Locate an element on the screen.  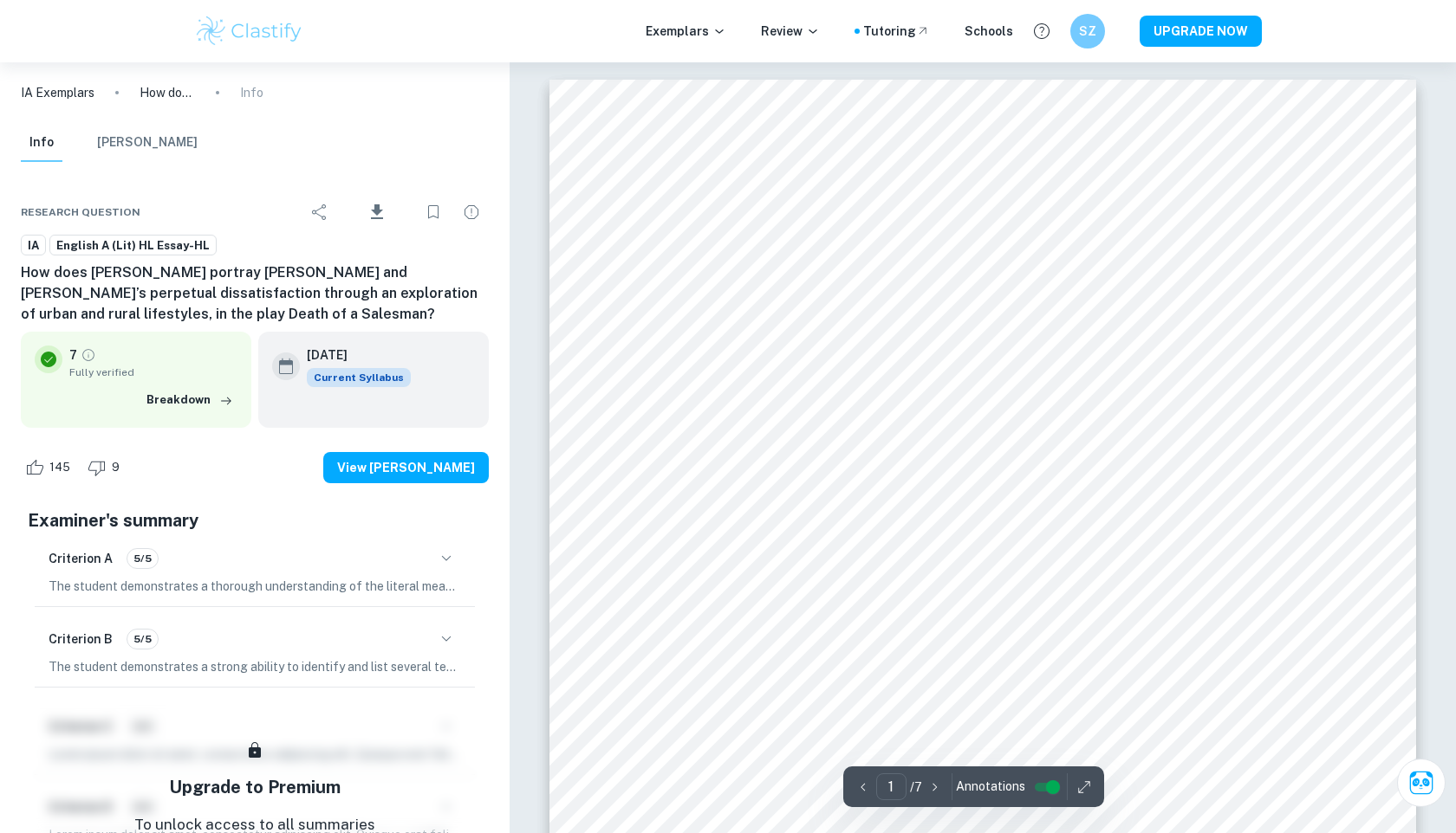
a: IA Exemplars is located at coordinates (57, 93).